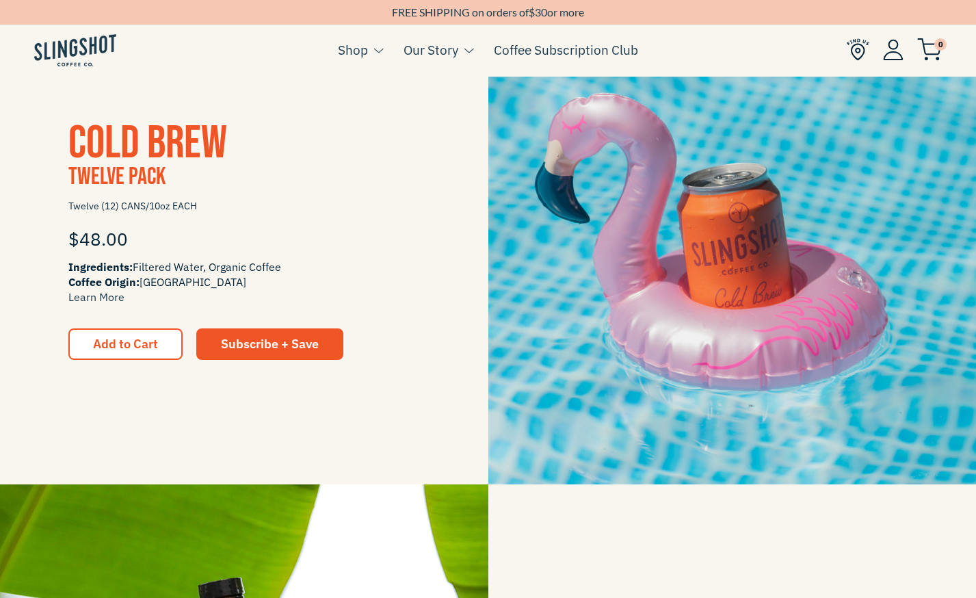 This screenshot has height=598, width=976. Describe the element at coordinates (101, 267) in the screenshot. I see `span: Ingredients:` at that location.